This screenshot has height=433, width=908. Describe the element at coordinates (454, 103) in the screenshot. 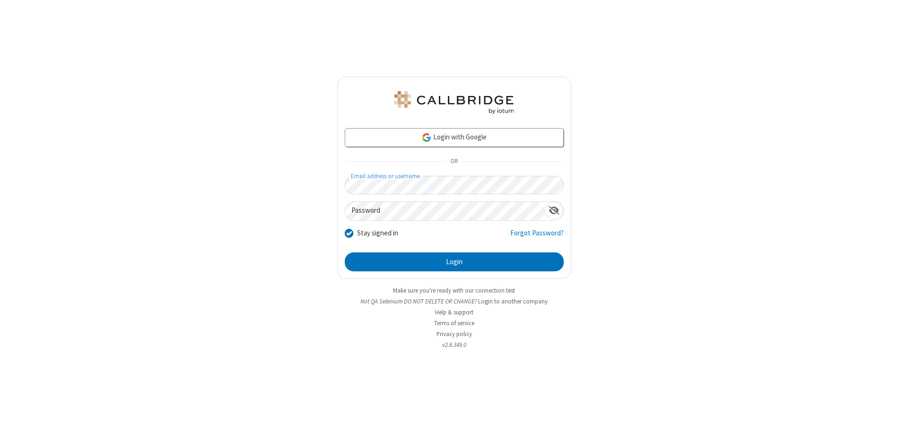

I see `img: QA Selenium DO NOT DELETE OR CHANGE` at that location.